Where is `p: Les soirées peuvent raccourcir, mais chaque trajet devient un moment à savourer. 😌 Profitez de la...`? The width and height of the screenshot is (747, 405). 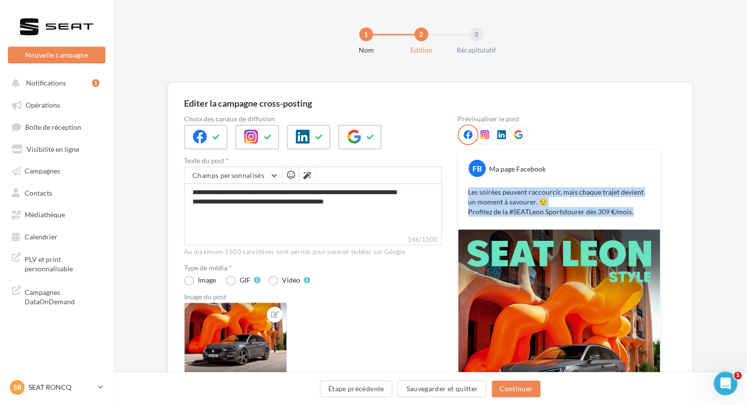 p: Les soirées peuvent raccourcir, mais chaque trajet devient un moment à savourer. 😌 Profitez de la... is located at coordinates (559, 202).